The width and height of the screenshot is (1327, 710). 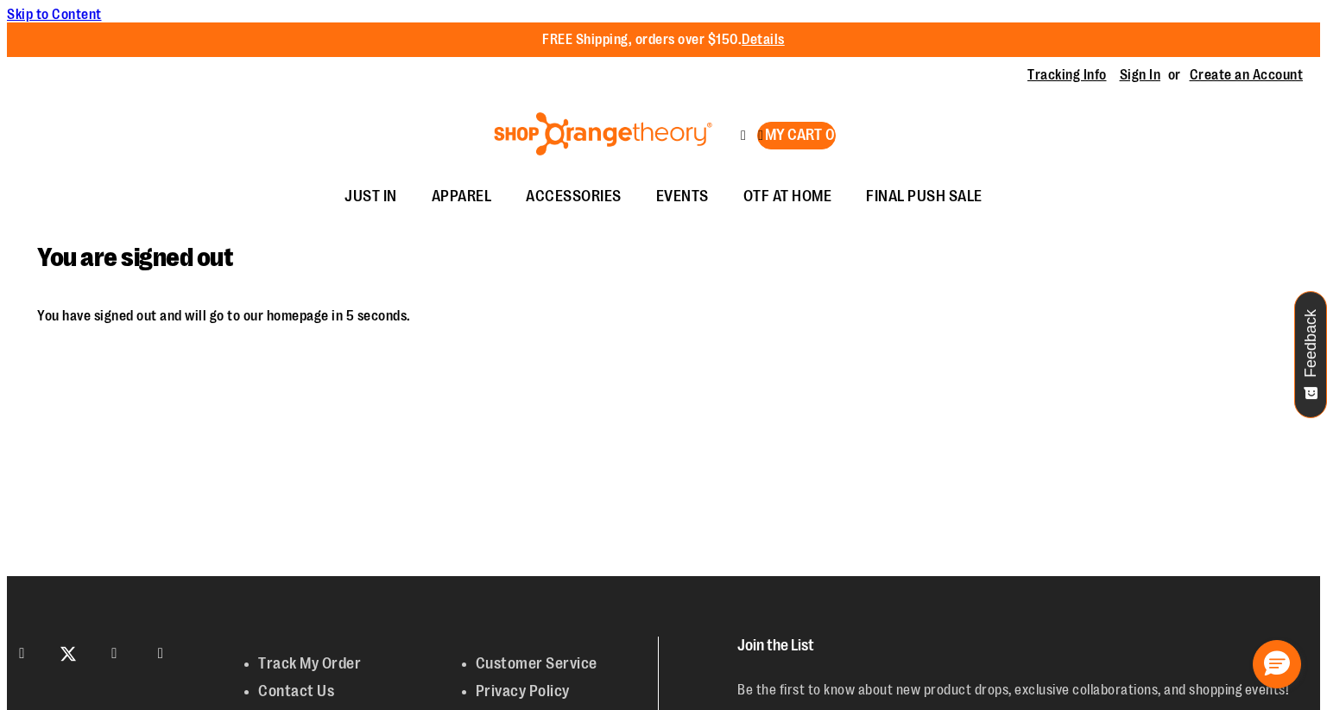 What do you see at coordinates (135, 257) in the screenshot?
I see `span: You are signed out` at bounding box center [135, 257].